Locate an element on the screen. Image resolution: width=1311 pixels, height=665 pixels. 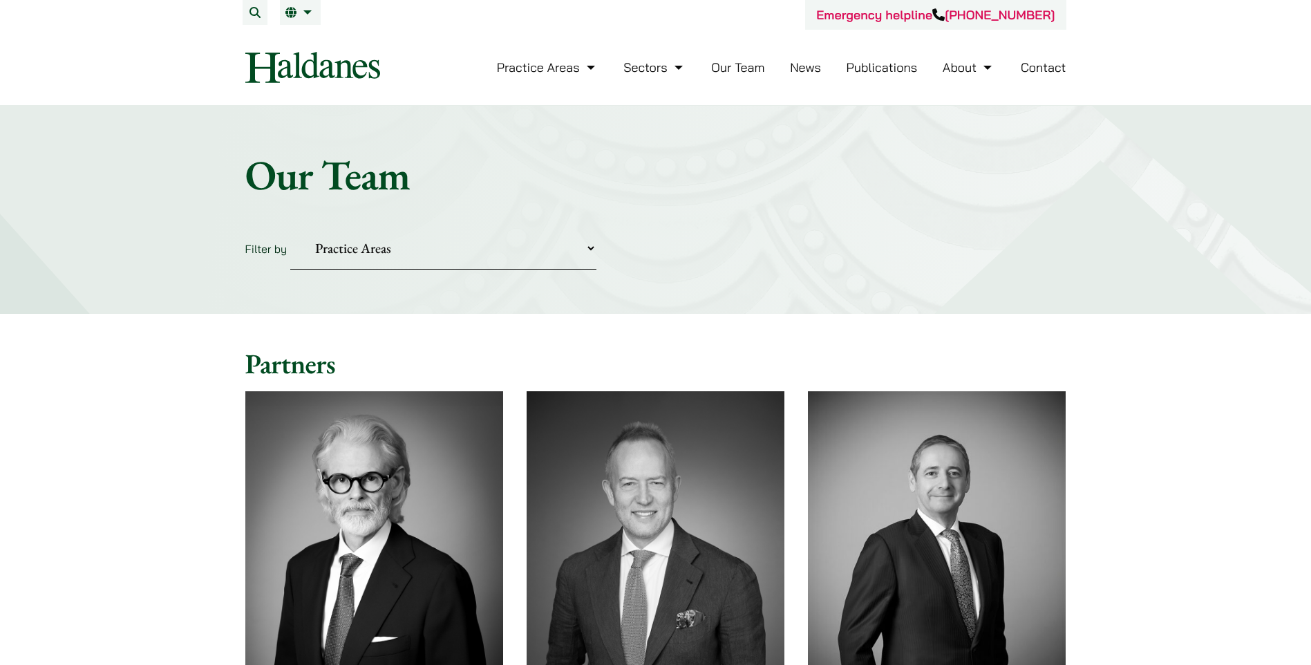
img: Logo of Haldanes is located at coordinates (312, 67).